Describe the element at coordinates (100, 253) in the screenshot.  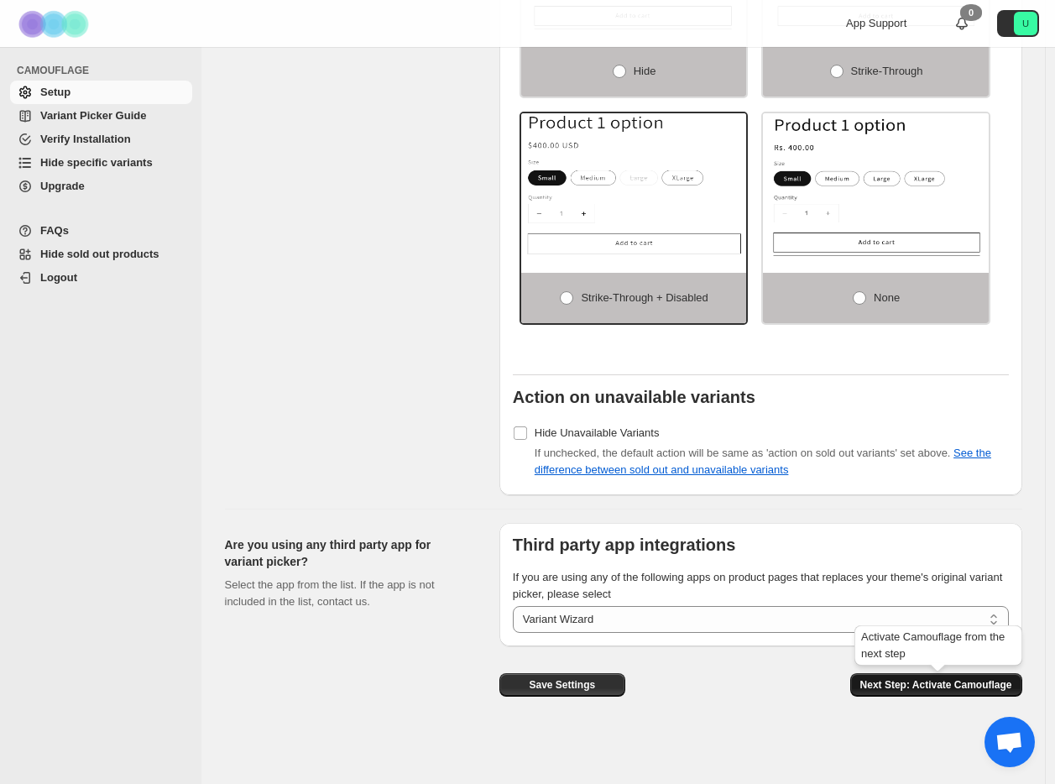
I see `span: Hide sold out products` at that location.